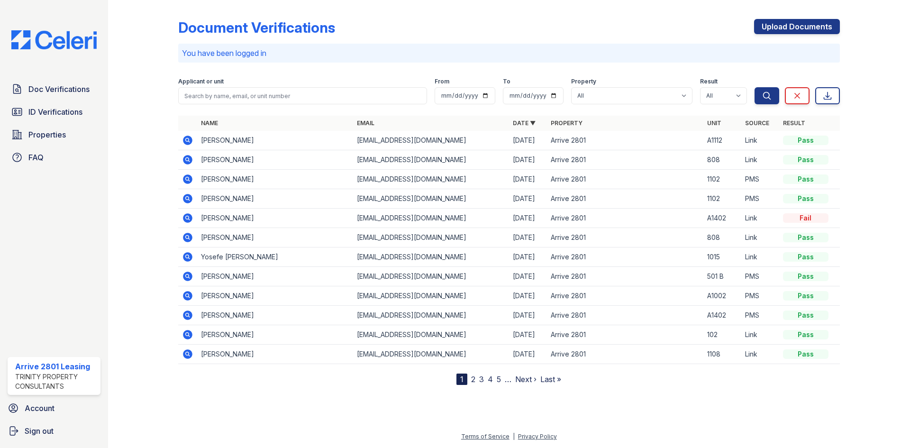 Image resolution: width=910 pixels, height=448 pixels. Describe the element at coordinates (708, 81) in the screenshot. I see `label: Result` at that location.